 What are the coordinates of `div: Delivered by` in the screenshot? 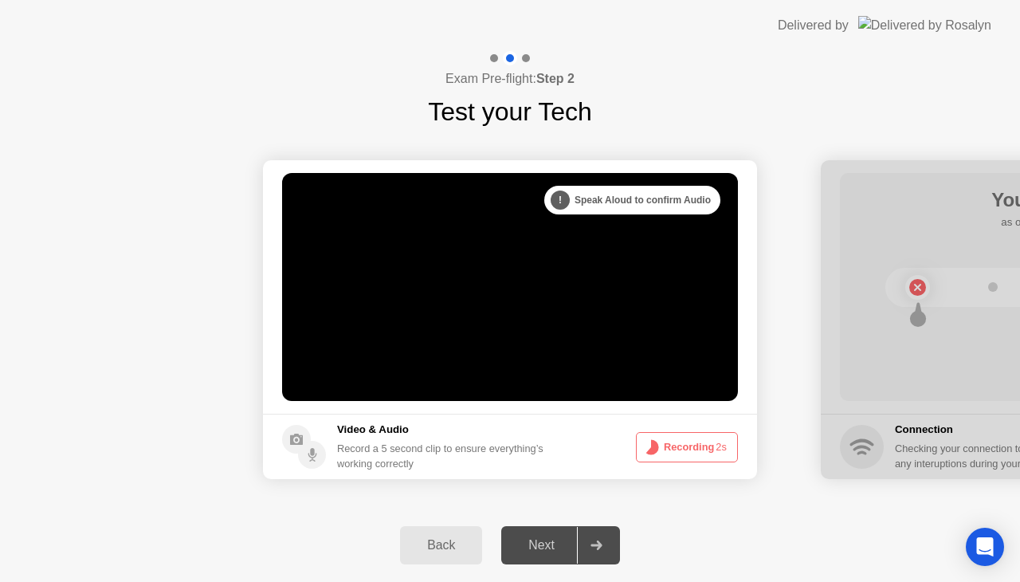 It's located at (813, 26).